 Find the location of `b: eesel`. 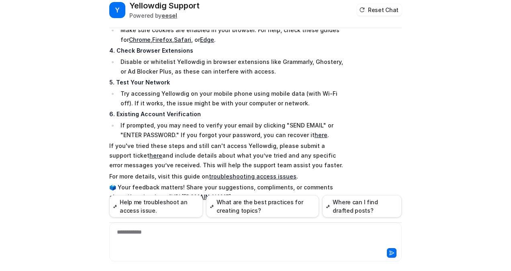

b: eesel is located at coordinates (169, 15).